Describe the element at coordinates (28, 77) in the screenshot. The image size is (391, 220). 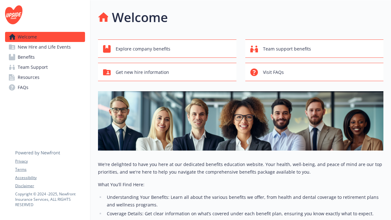
I see `span: Resources` at that location.